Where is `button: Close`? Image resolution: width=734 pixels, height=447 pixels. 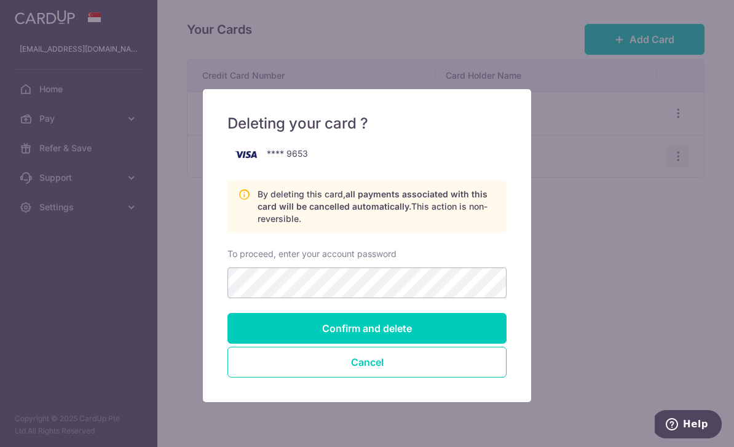 button: Close is located at coordinates (367, 362).